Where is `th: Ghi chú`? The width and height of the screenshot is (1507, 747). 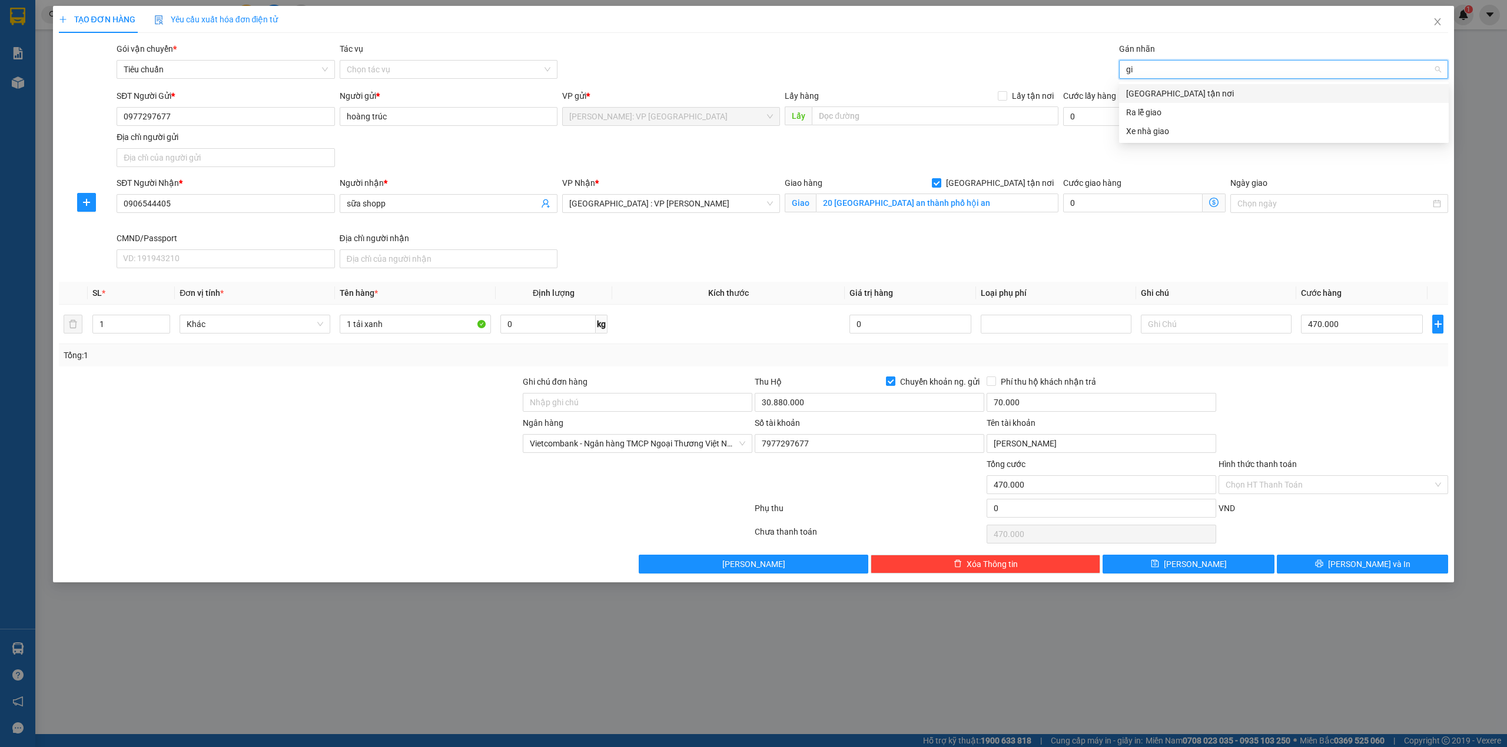 th: Ghi chú is located at coordinates (1216, 293).